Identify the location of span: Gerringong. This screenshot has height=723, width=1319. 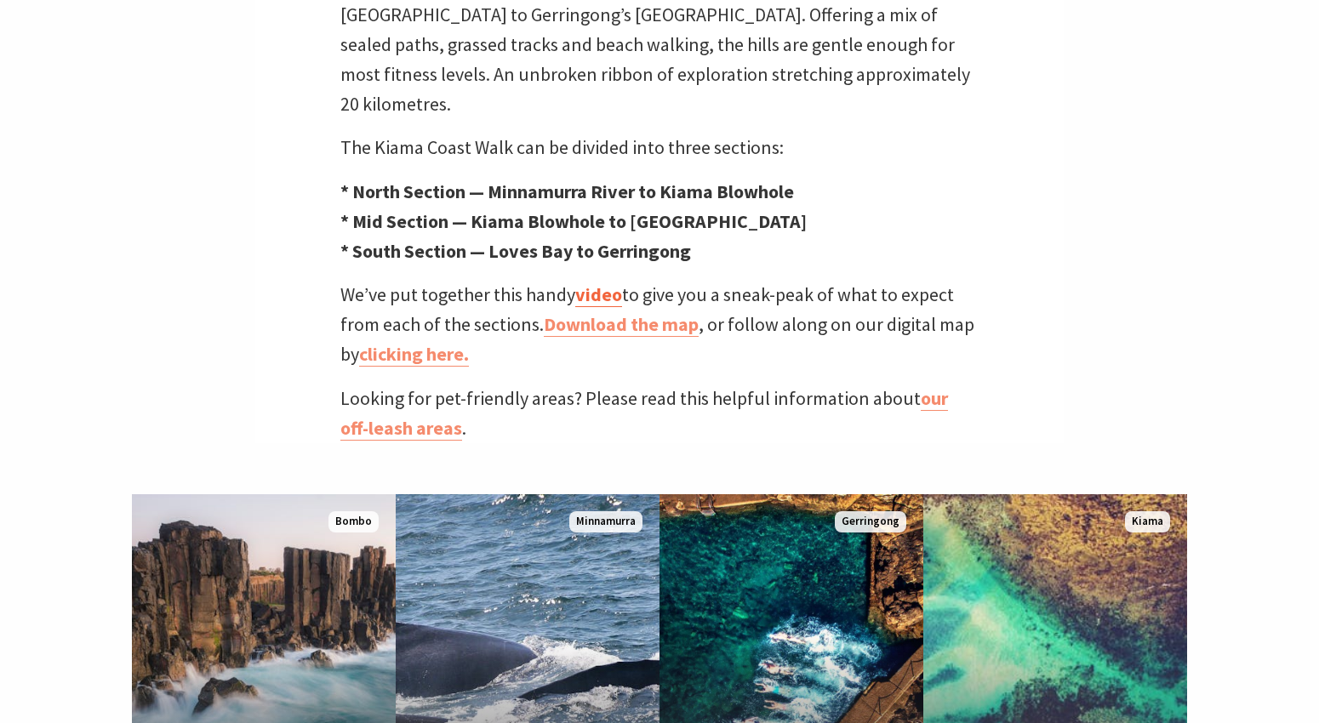
(871, 522).